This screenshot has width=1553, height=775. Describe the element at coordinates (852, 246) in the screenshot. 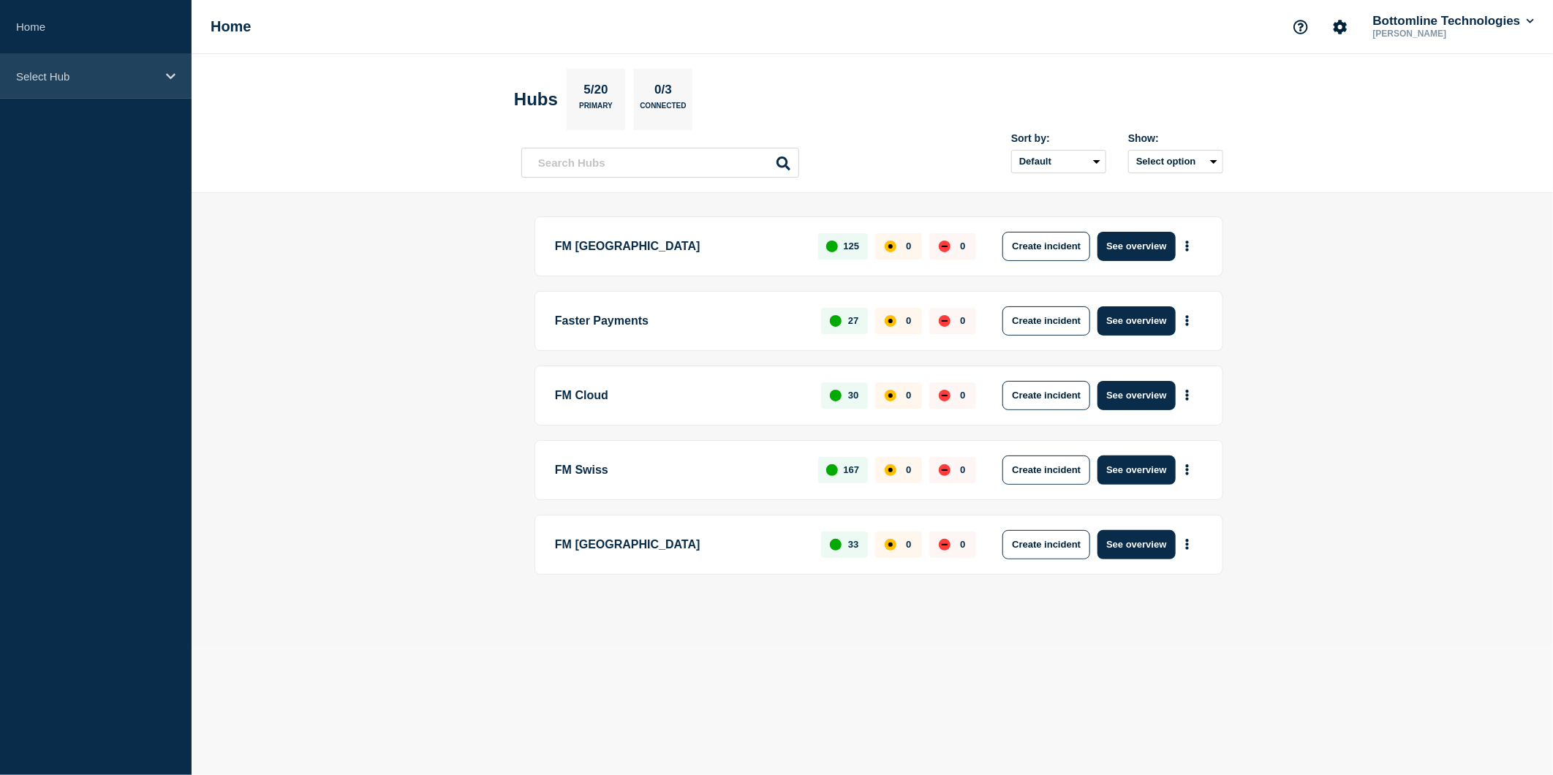

I see `p: 125` at that location.